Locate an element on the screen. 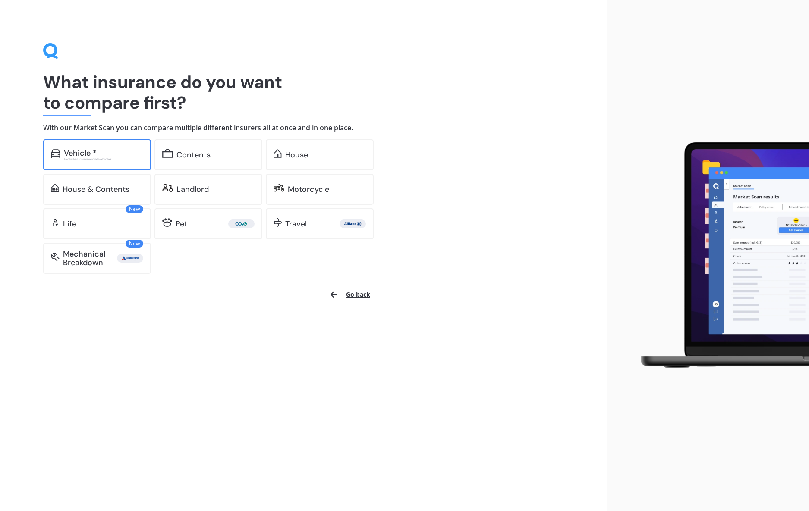 Image resolution: width=809 pixels, height=511 pixels. img: Autosure.webp is located at coordinates (130, 259).